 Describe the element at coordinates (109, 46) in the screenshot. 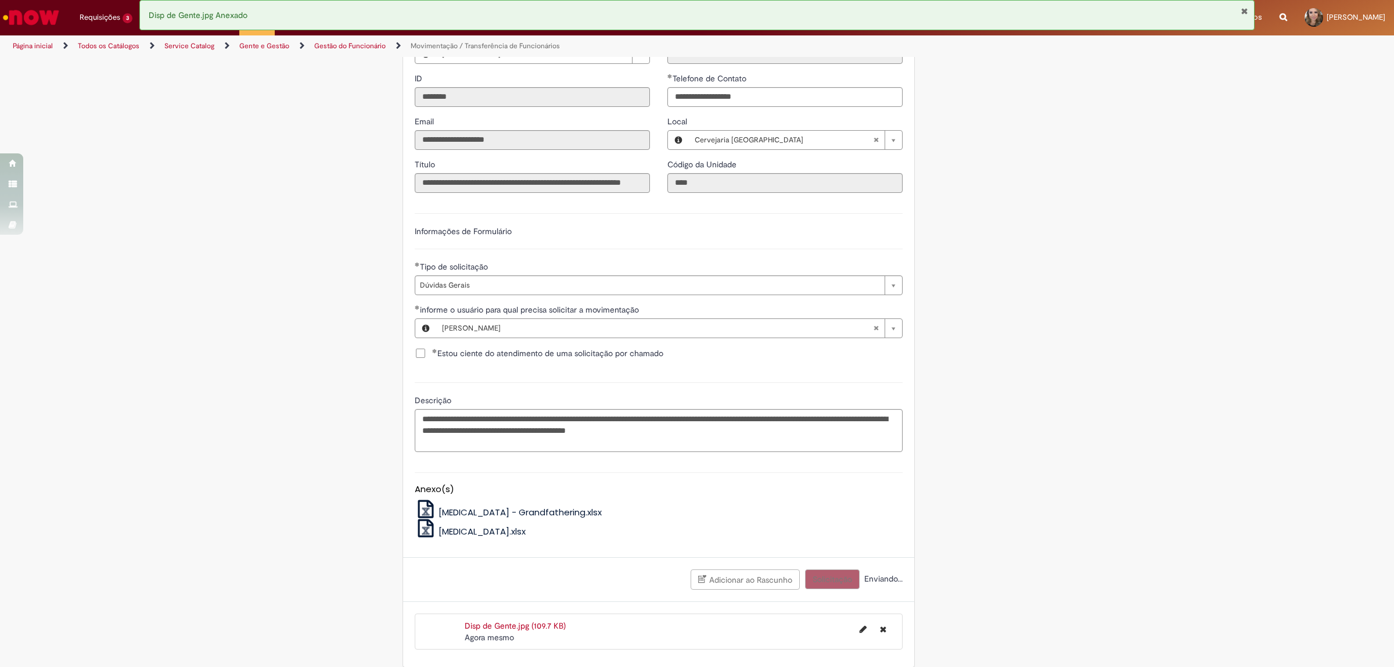

I see `a: Todos os Catálogos` at that location.